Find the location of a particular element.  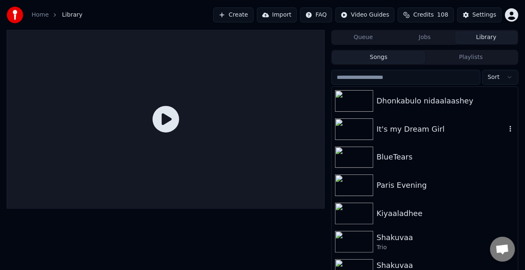

button: Playlists is located at coordinates (471, 57).